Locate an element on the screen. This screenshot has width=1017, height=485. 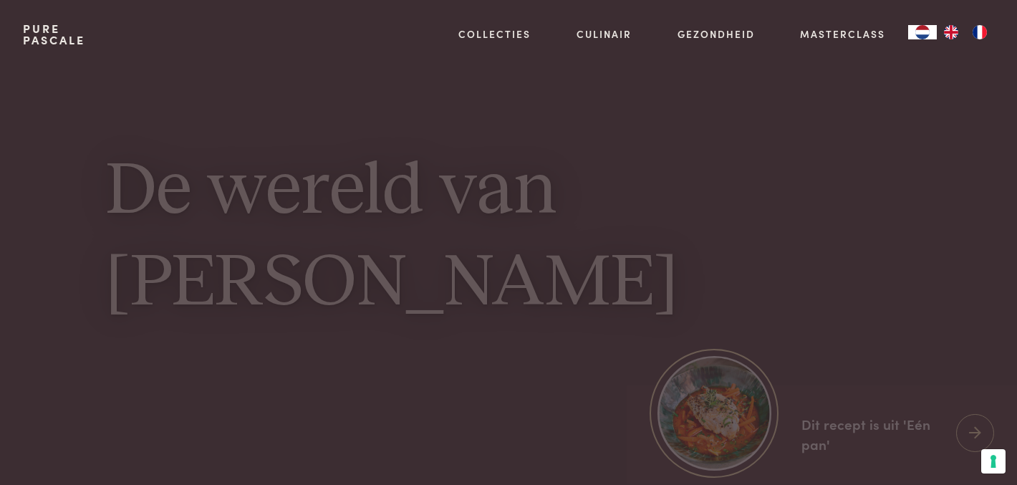
a: EN is located at coordinates (952, 32).